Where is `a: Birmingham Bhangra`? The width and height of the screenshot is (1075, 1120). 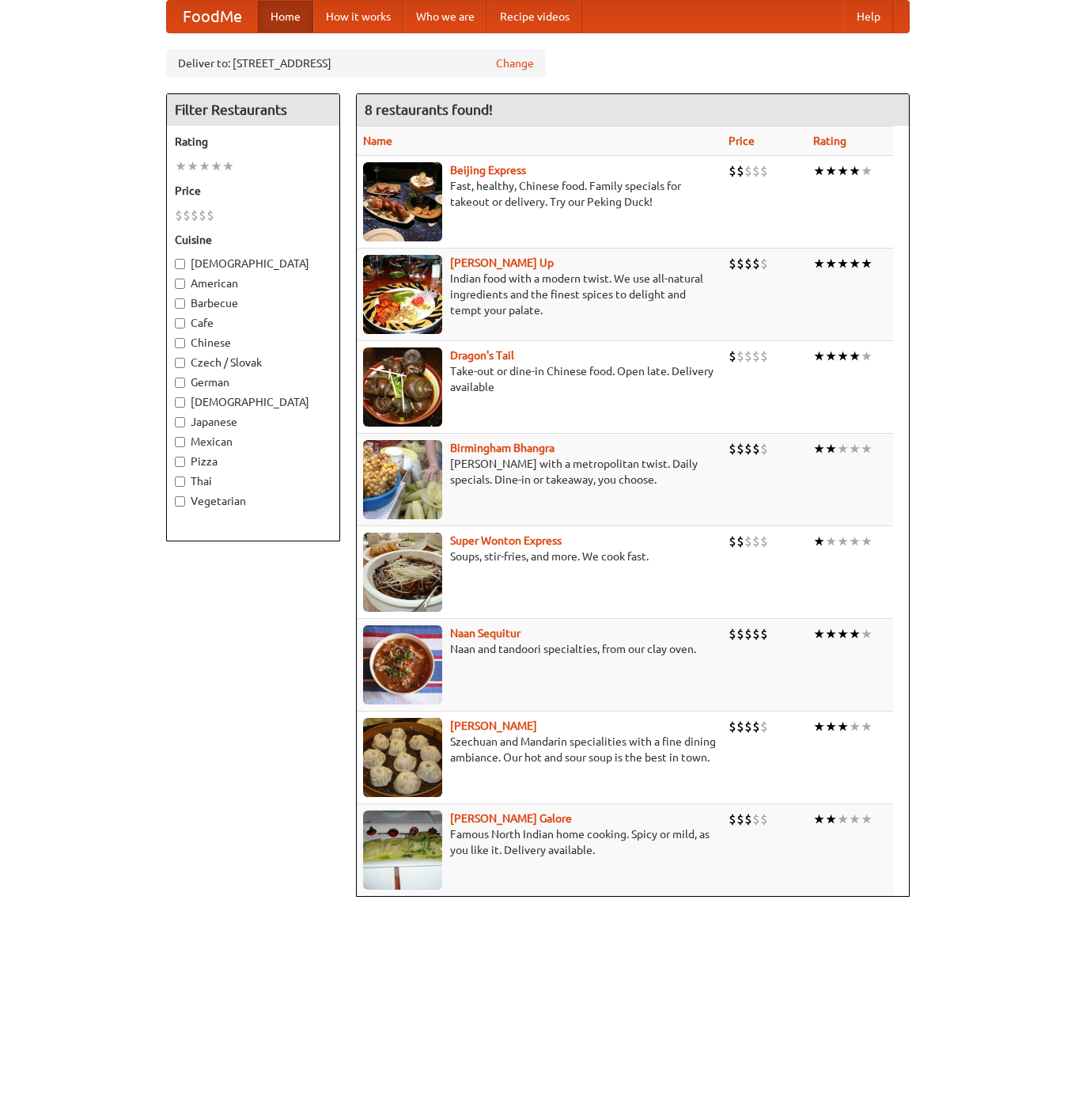
a: Birmingham Bhangra is located at coordinates (502, 448).